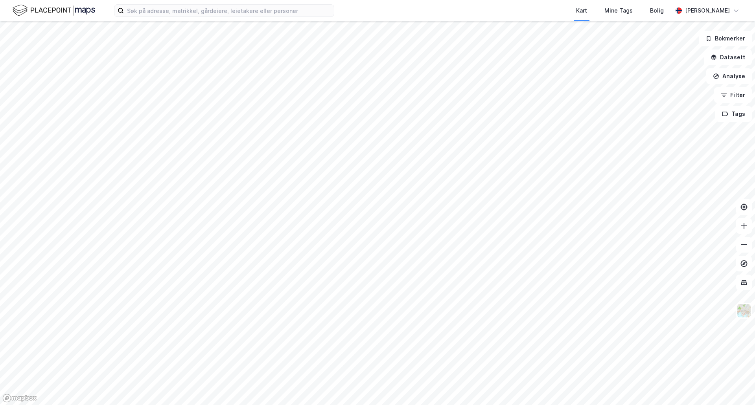 The width and height of the screenshot is (755, 405). What do you see at coordinates (582, 11) in the screenshot?
I see `div: Kart` at bounding box center [582, 11].